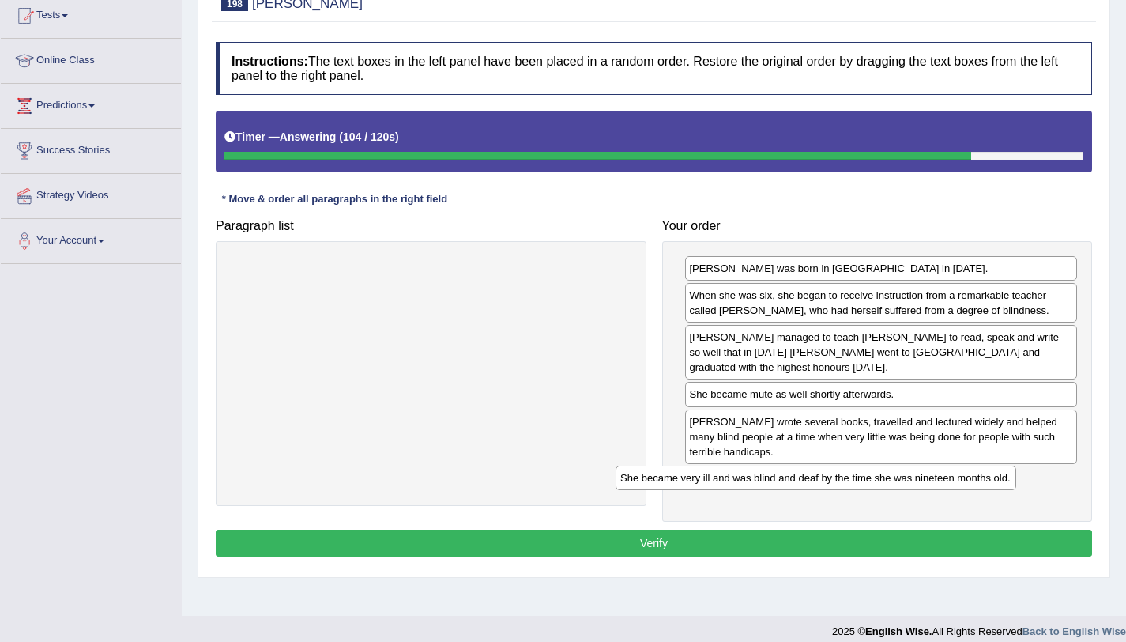 The height and width of the screenshot is (642, 1126). I want to click on b: Instructions:, so click(269, 61).